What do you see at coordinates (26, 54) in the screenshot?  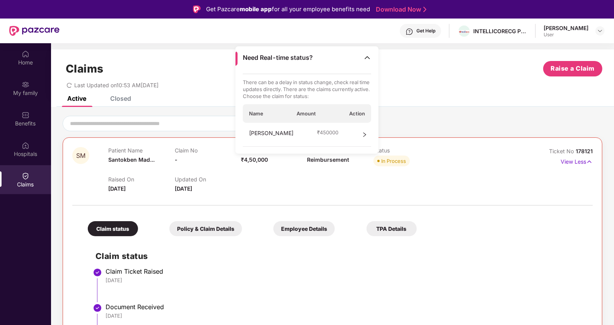 I see `img: svg+xml;base64,PHN2ZyBpZD0iSG9tZSIgeG1sbnM9Imh0dHA6Ly93d3cudzMub3JnLzIwMDAvc3ZnIiB3aWR0aD0iMjAiIG...` at bounding box center [26, 54].